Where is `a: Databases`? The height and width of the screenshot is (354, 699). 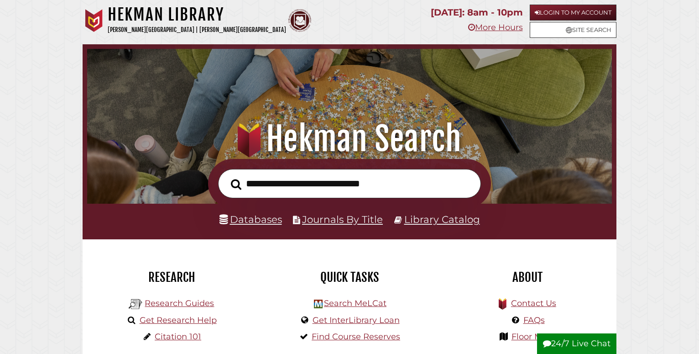 a: Databases is located at coordinates (251, 219).